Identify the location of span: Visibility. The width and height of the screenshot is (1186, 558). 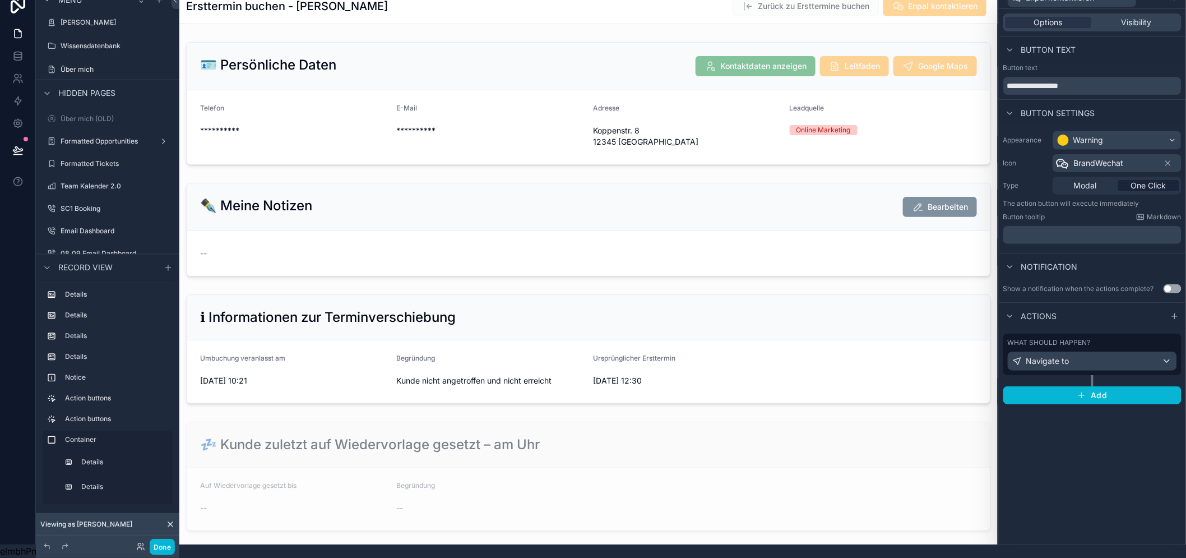
(1137, 22).